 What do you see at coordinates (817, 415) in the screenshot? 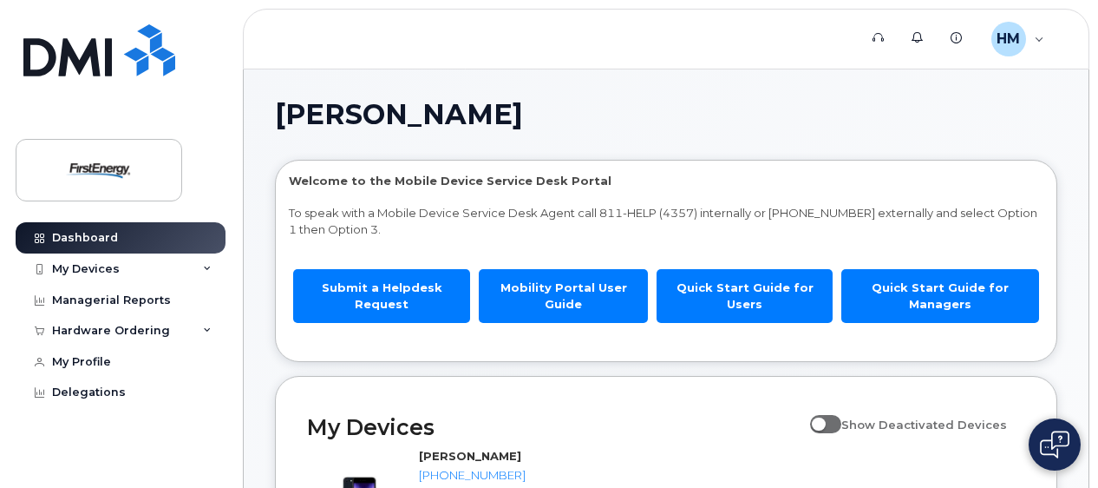
I see `input: Show Deactivated Devices` at bounding box center [817, 415].